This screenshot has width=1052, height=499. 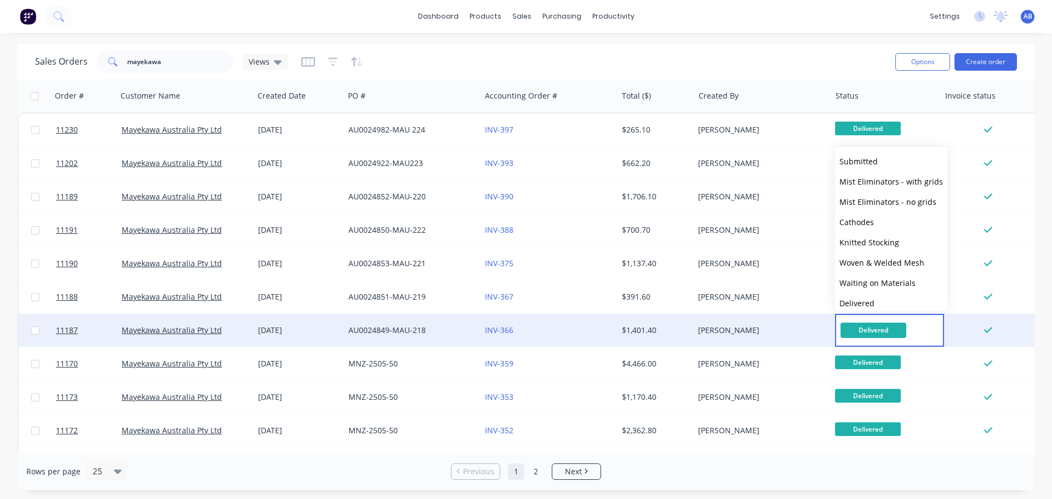 I want to click on span: 11191, so click(x=67, y=230).